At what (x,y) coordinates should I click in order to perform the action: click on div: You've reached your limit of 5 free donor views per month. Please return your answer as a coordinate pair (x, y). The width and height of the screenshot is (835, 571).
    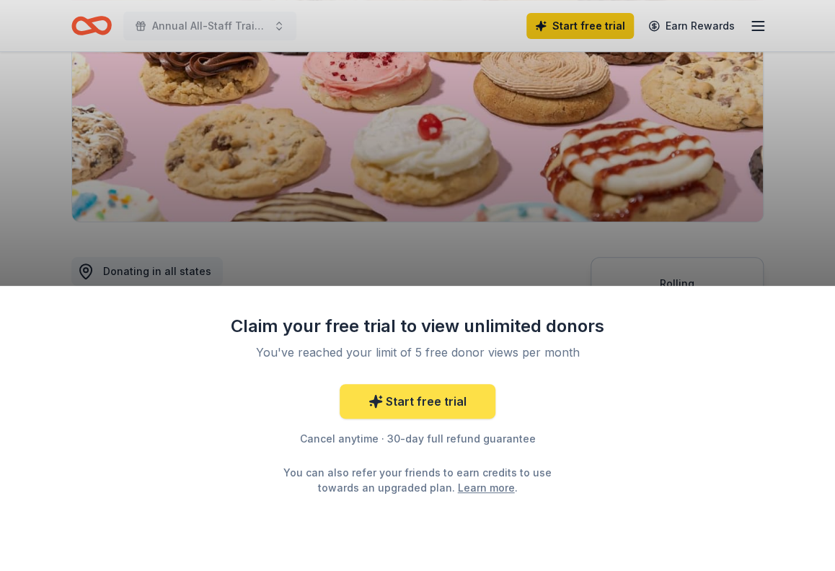
    Looking at the image, I should click on (418, 352).